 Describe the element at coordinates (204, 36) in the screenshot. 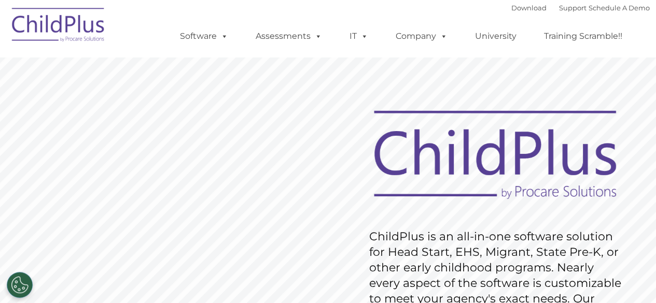

I see `a: Software` at that location.